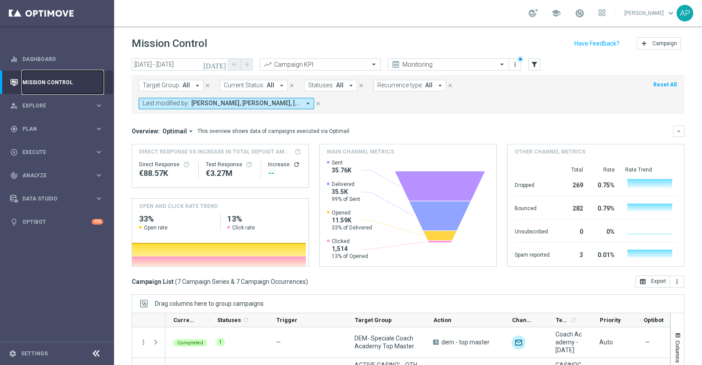 Image resolution: width=702 pixels, height=365 pixels. Describe the element at coordinates (562, 320) in the screenshot. I see `span: Templates` at that location.